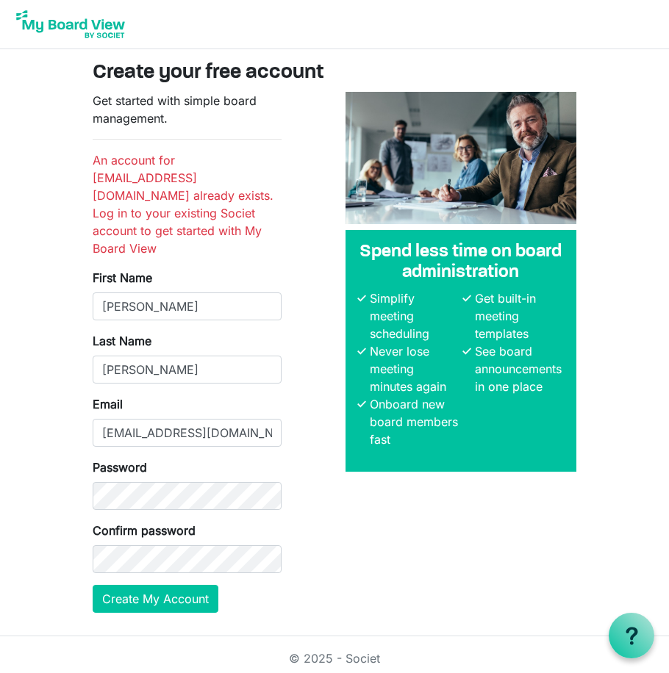 Image resolution: width=669 pixels, height=673 pixels. What do you see at coordinates (461, 263) in the screenshot?
I see `h4: Spend less time on board administration` at bounding box center [461, 263].